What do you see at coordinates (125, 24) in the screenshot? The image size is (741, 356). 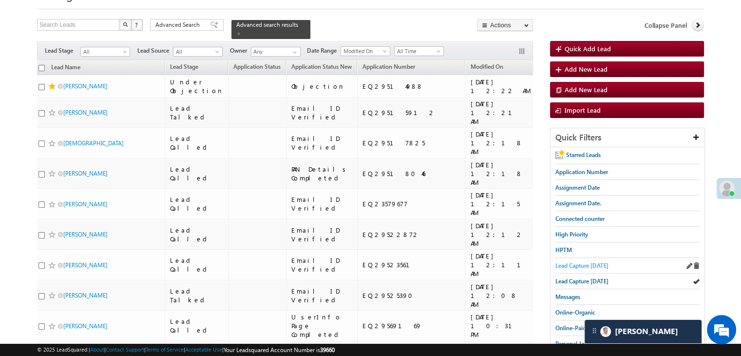 I see `img: Search` at bounding box center [125, 24].